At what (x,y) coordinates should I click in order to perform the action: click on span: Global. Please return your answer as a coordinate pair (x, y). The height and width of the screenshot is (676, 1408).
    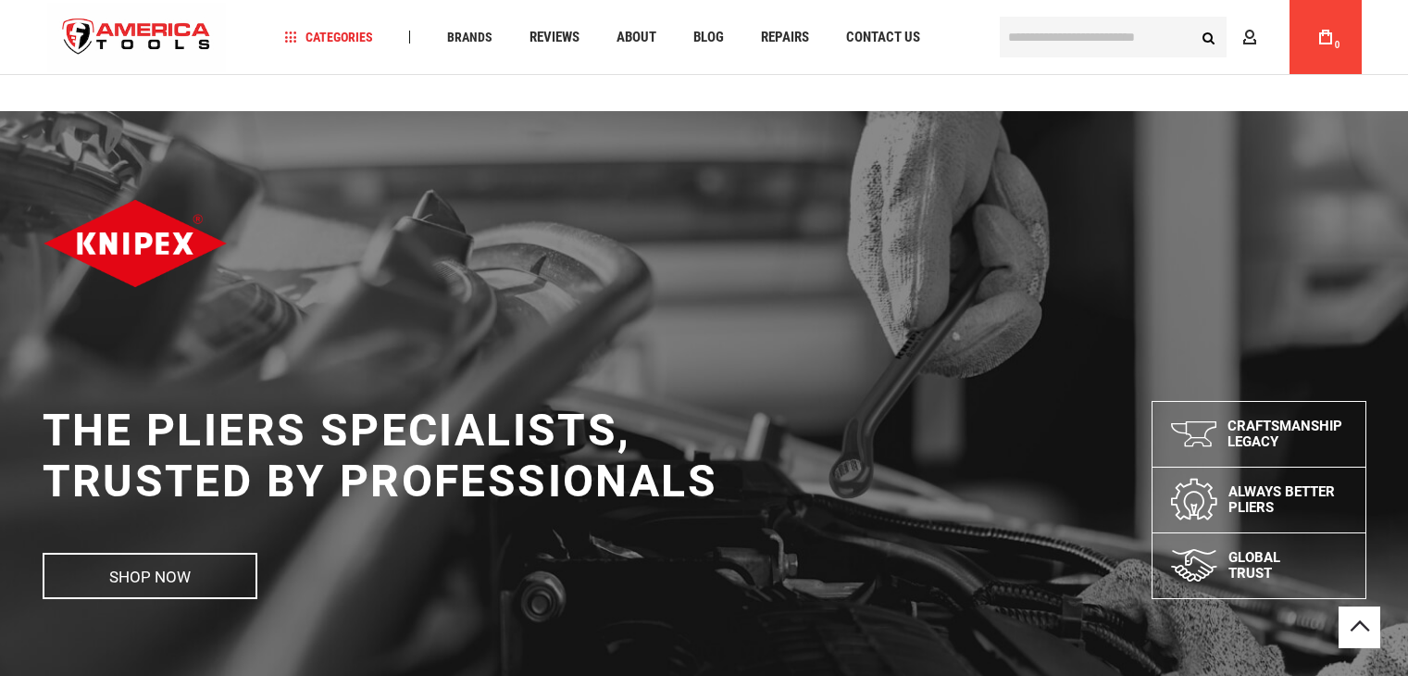
    Looking at the image, I should click on (1254, 557).